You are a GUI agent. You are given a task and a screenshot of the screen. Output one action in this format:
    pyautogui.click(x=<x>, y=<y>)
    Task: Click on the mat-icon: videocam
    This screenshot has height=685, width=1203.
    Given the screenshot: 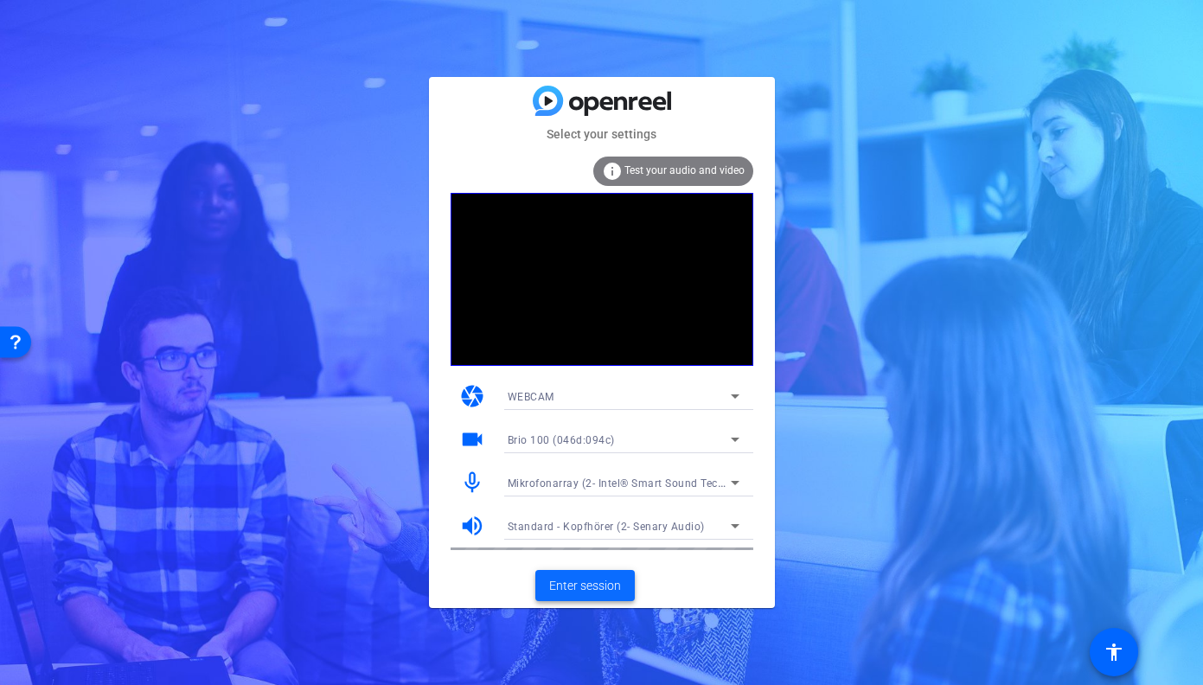 What is the action you would take?
    pyautogui.click(x=472, y=440)
    